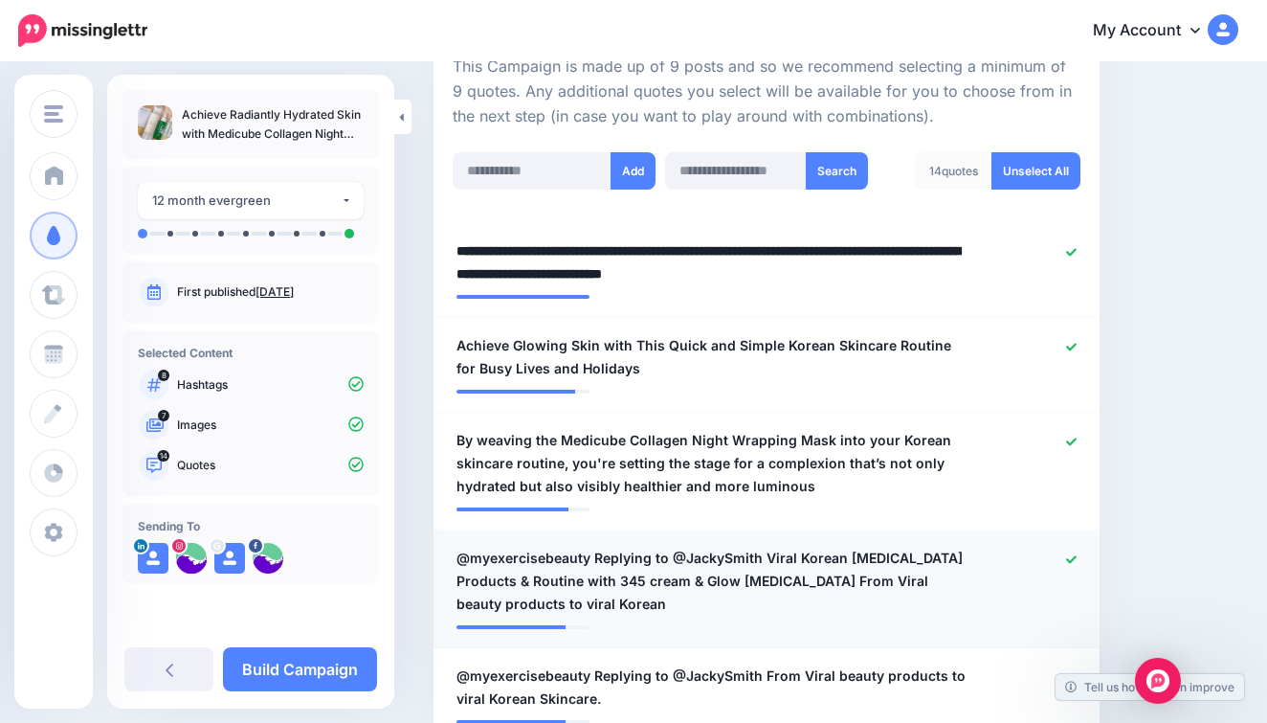  I want to click on h4: Sending To, so click(251, 526).